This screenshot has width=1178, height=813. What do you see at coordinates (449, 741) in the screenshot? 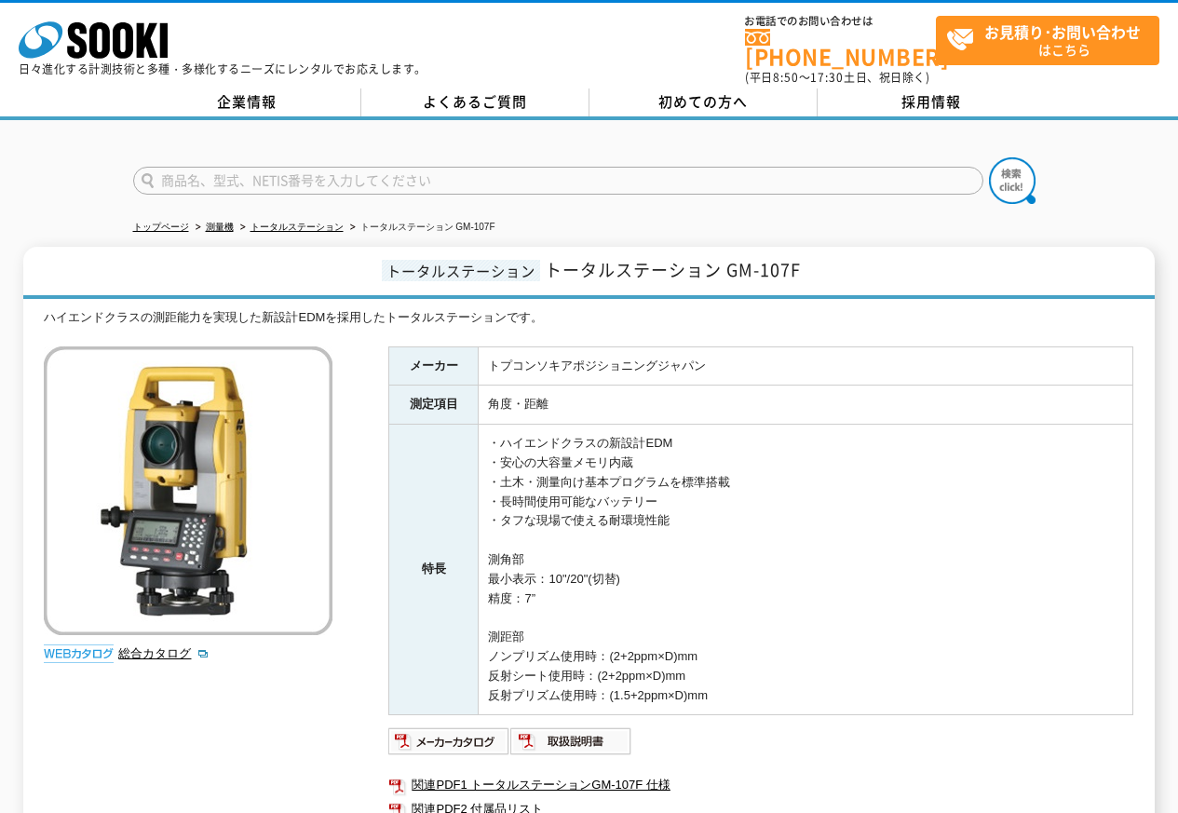
I see `img: メーカーカタログ` at bounding box center [449, 741].